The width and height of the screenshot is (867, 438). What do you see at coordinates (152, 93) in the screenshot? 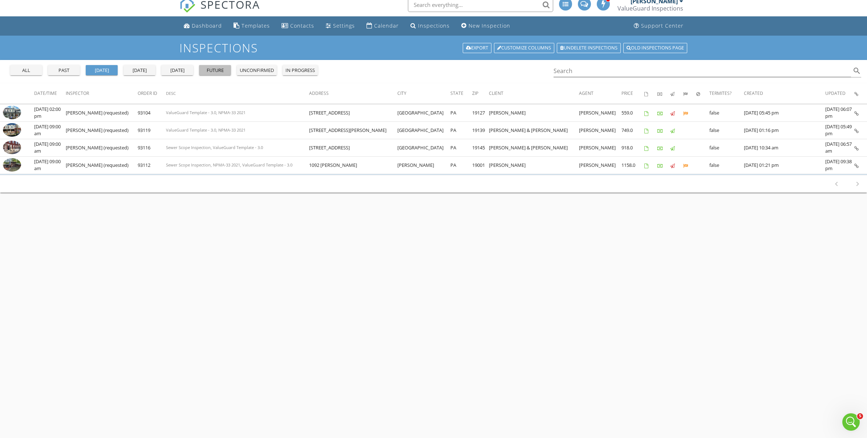
I see `th: Order ID: Not sorted.` at bounding box center [152, 93].